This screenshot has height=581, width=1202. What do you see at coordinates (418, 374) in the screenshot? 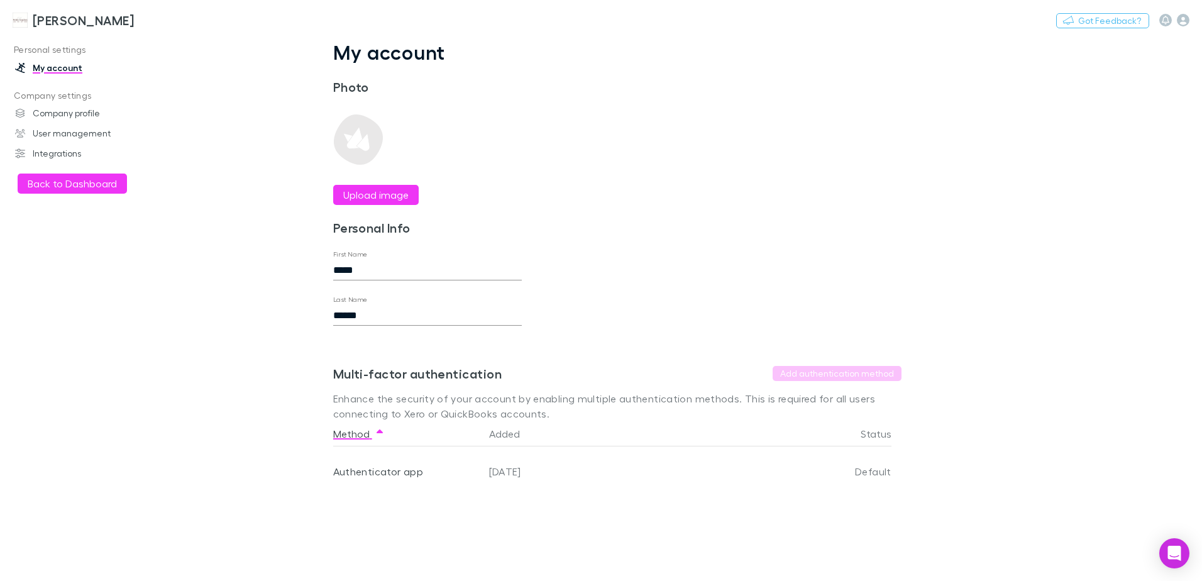
I see `h3: Multi-factor authentication` at bounding box center [418, 374].